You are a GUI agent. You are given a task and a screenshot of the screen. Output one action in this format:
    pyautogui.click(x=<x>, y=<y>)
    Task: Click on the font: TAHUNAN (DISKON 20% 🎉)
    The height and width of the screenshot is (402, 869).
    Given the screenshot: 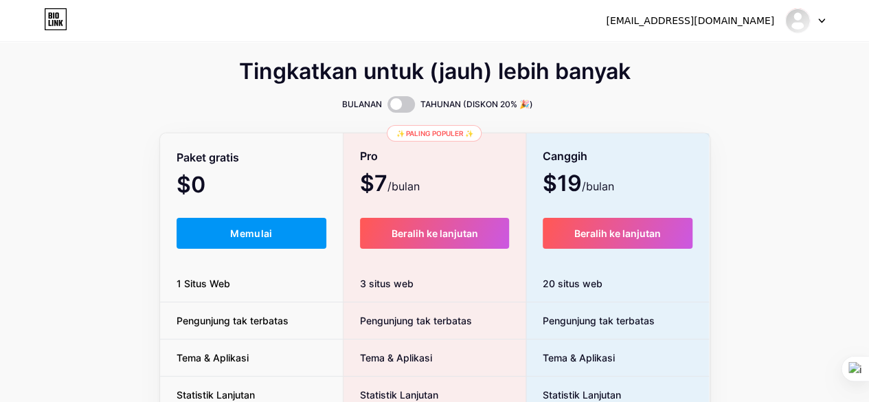 What is the action you would take?
    pyautogui.click(x=477, y=104)
    